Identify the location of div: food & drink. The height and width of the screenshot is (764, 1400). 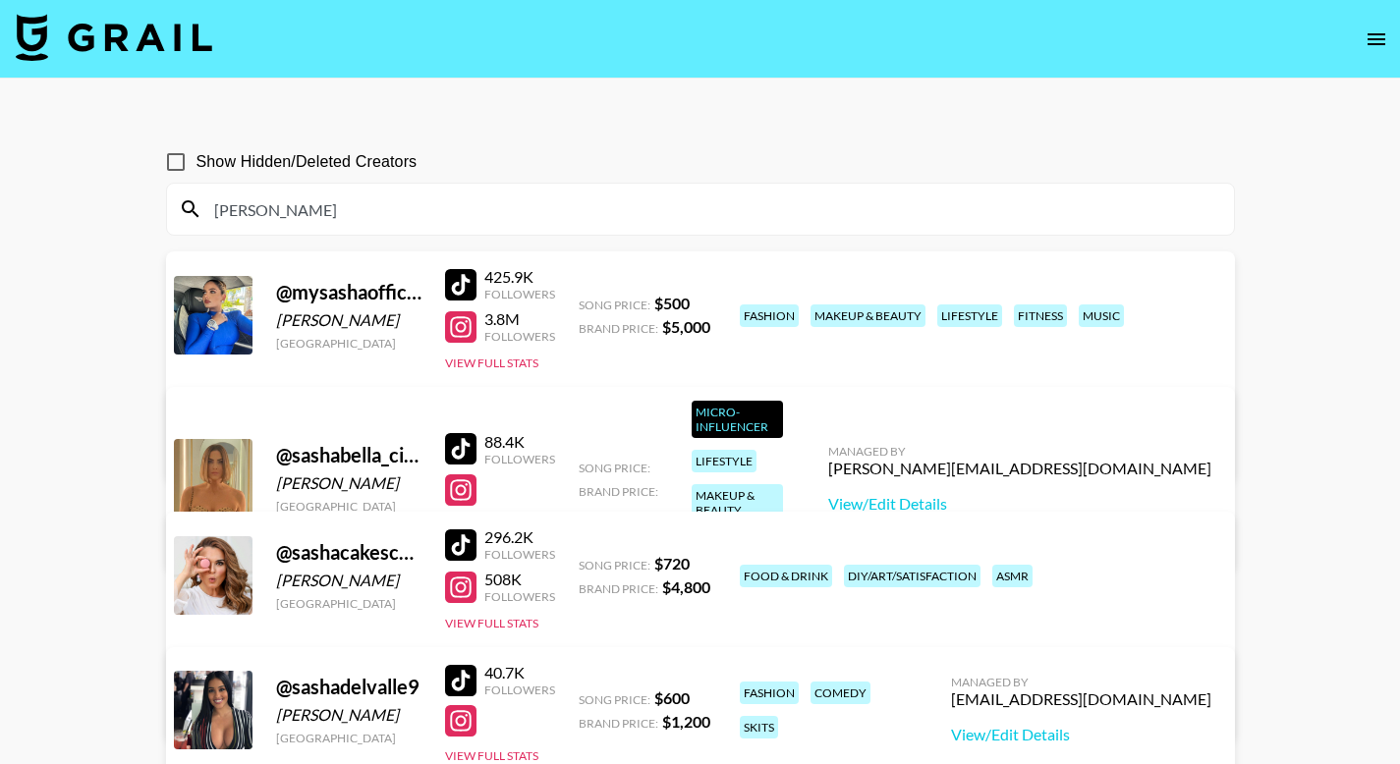
(786, 576).